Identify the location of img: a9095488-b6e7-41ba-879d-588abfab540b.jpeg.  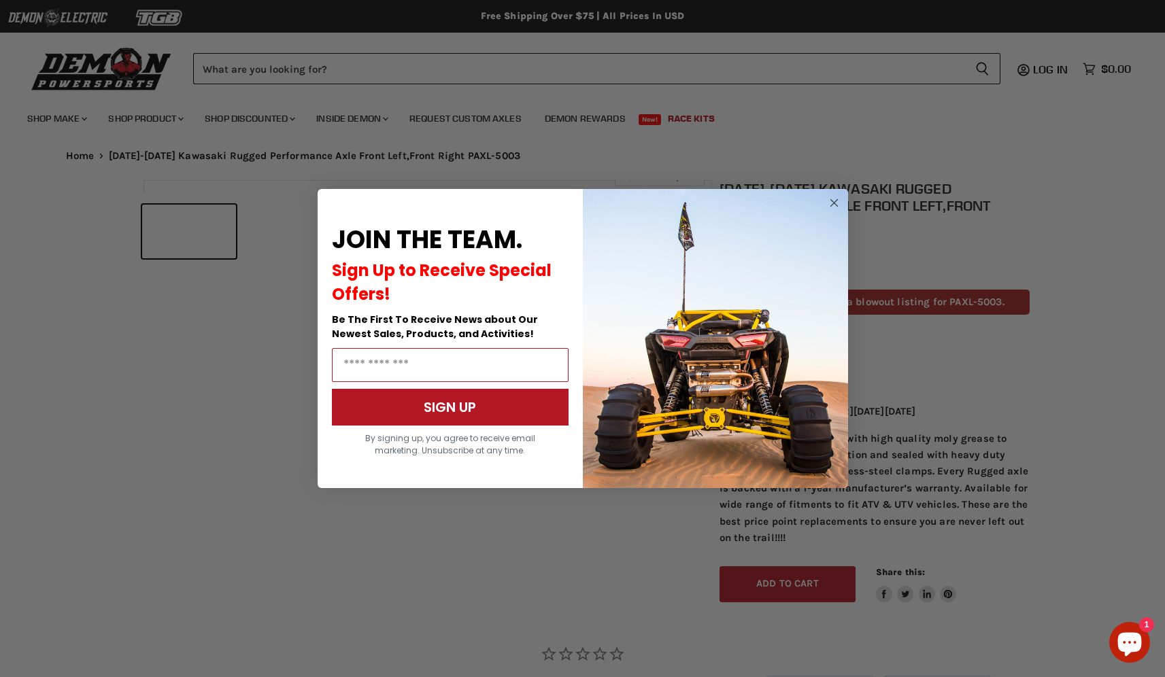
(715, 339).